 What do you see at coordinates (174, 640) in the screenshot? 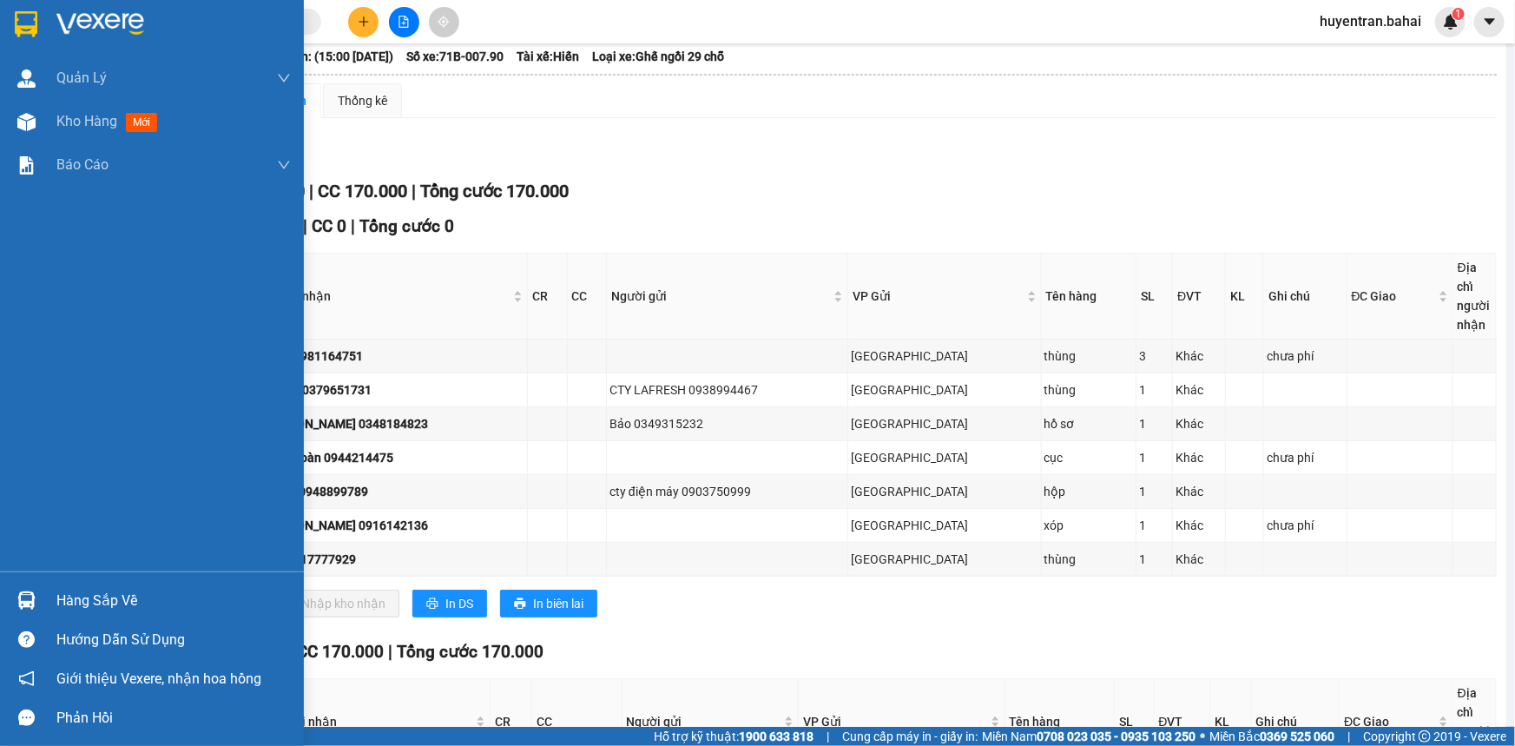
I see `div: Hướng dẫn sử dụng` at bounding box center [174, 640].